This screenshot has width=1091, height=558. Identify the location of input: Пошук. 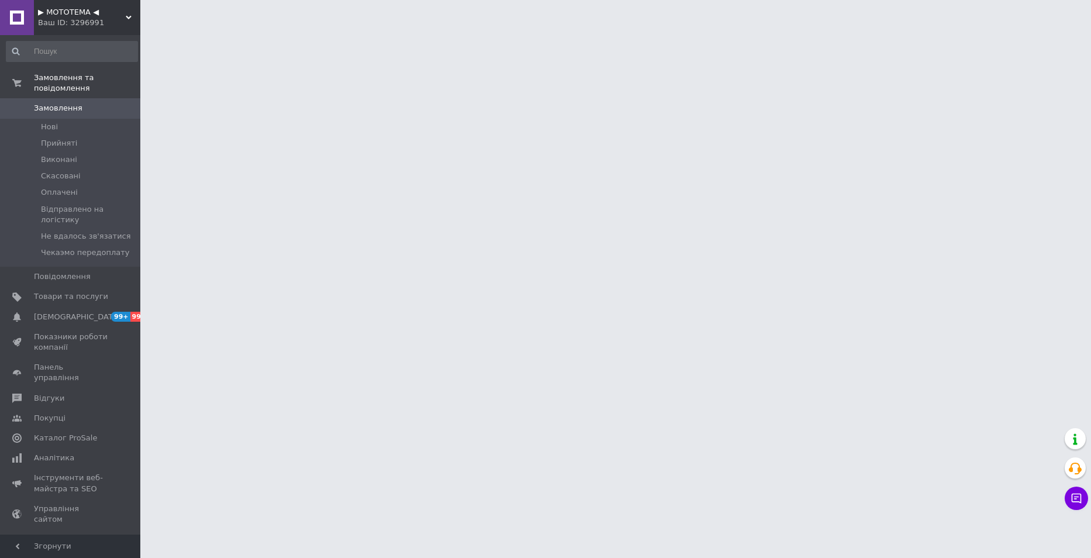
(72, 51).